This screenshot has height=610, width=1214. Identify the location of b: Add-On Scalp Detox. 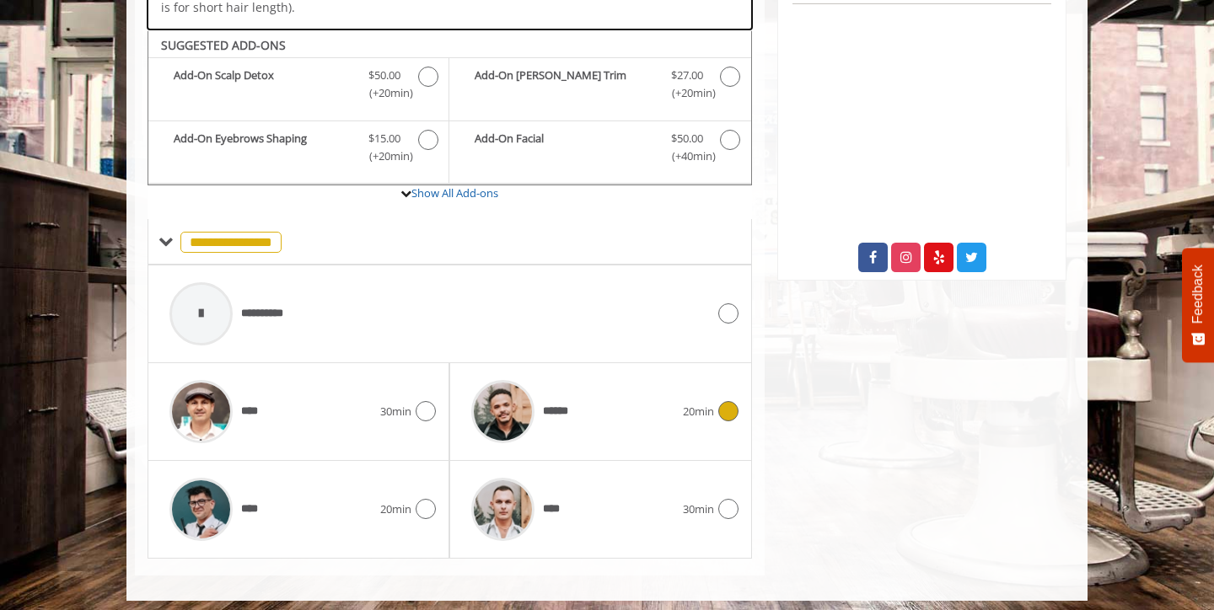
(262, 84).